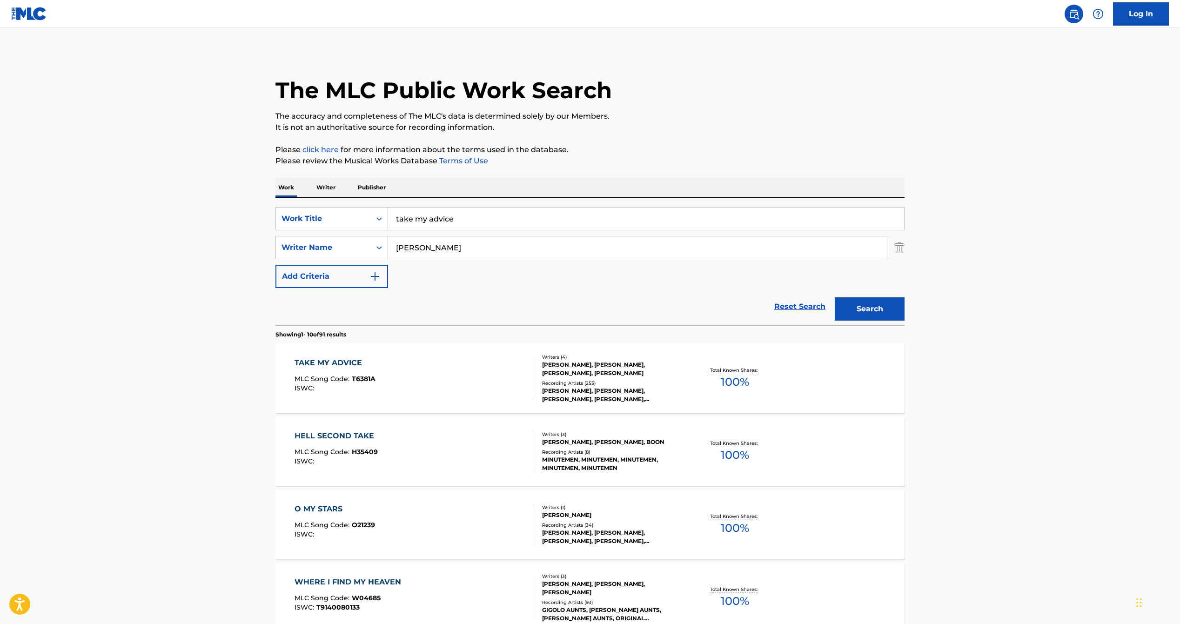  What do you see at coordinates (372, 187) in the screenshot?
I see `p: Publisher` at bounding box center [372, 187].